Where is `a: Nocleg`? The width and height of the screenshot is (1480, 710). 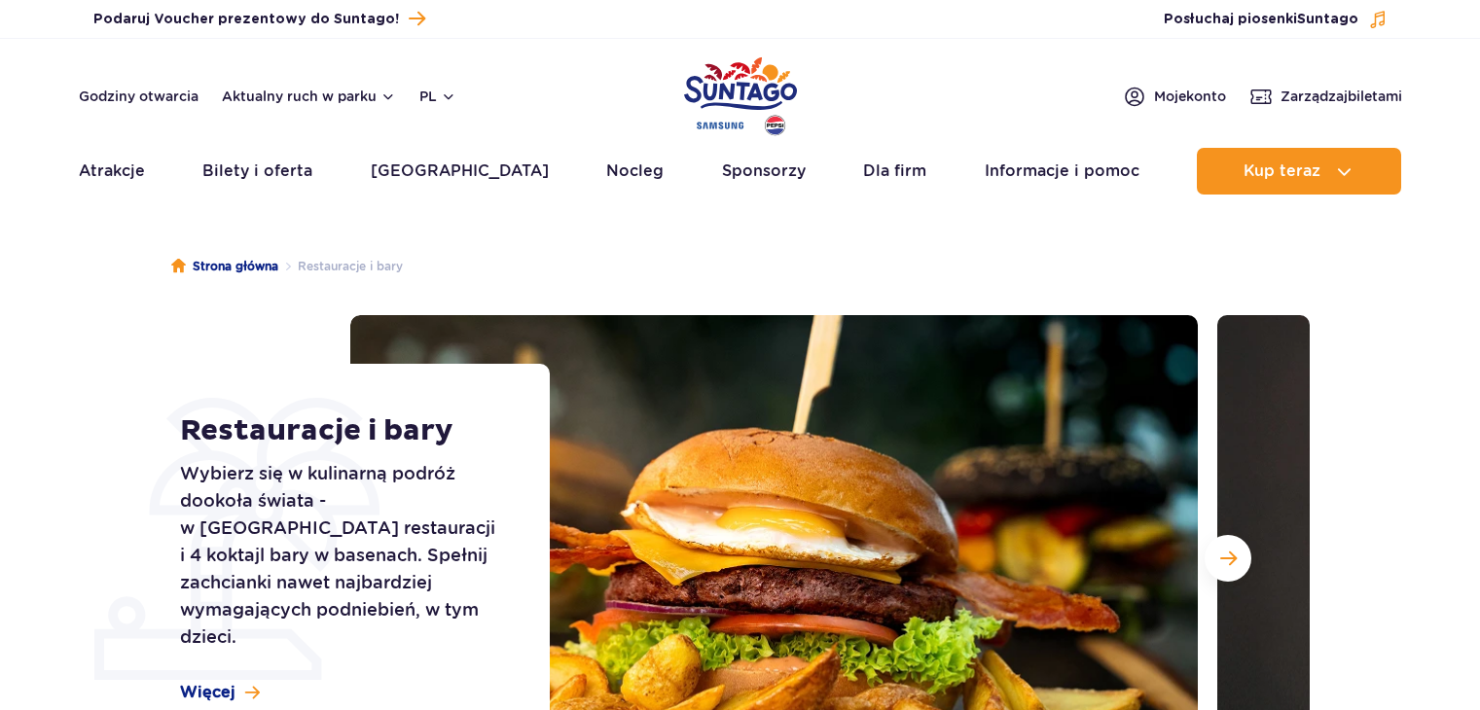 a: Nocleg is located at coordinates (634, 171).